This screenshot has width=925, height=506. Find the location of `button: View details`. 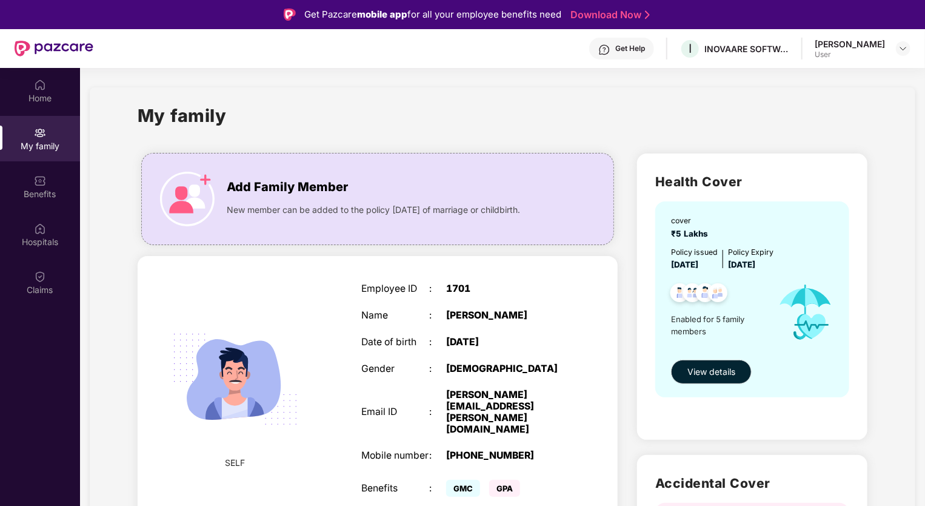

button: View details is located at coordinates (711, 372).